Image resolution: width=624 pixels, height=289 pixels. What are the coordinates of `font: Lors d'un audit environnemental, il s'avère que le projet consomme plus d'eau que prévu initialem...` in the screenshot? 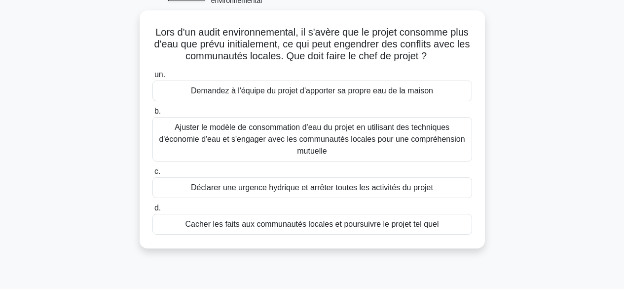 It's located at (312, 44).